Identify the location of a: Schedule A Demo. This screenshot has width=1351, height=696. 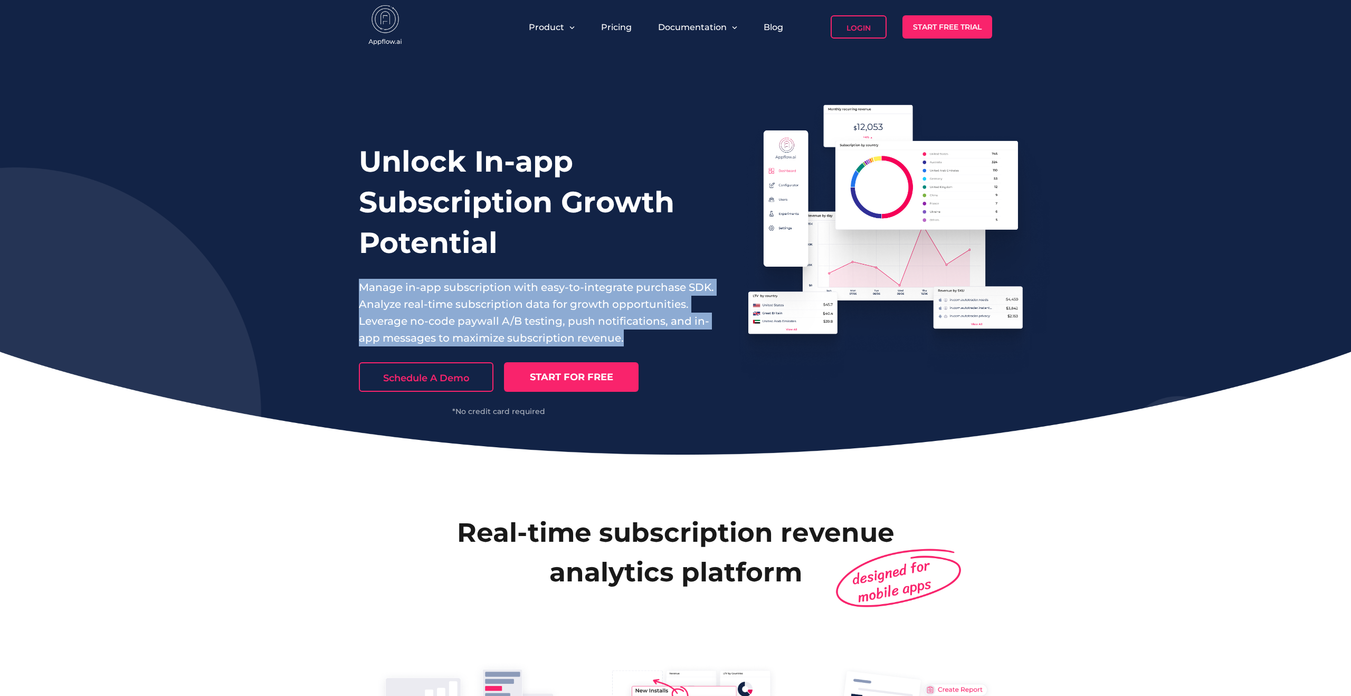
(426, 377).